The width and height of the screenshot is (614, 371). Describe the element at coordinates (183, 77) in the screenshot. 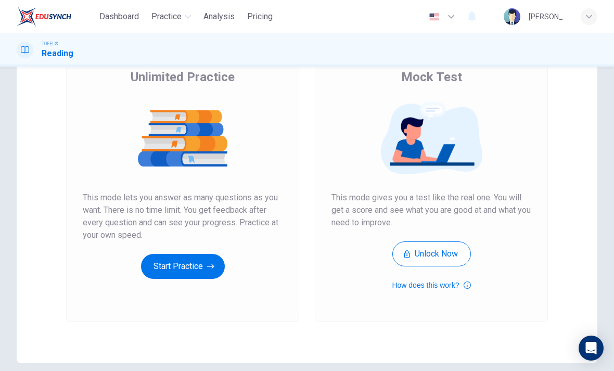

I see `span: Unlimited Practice` at that location.